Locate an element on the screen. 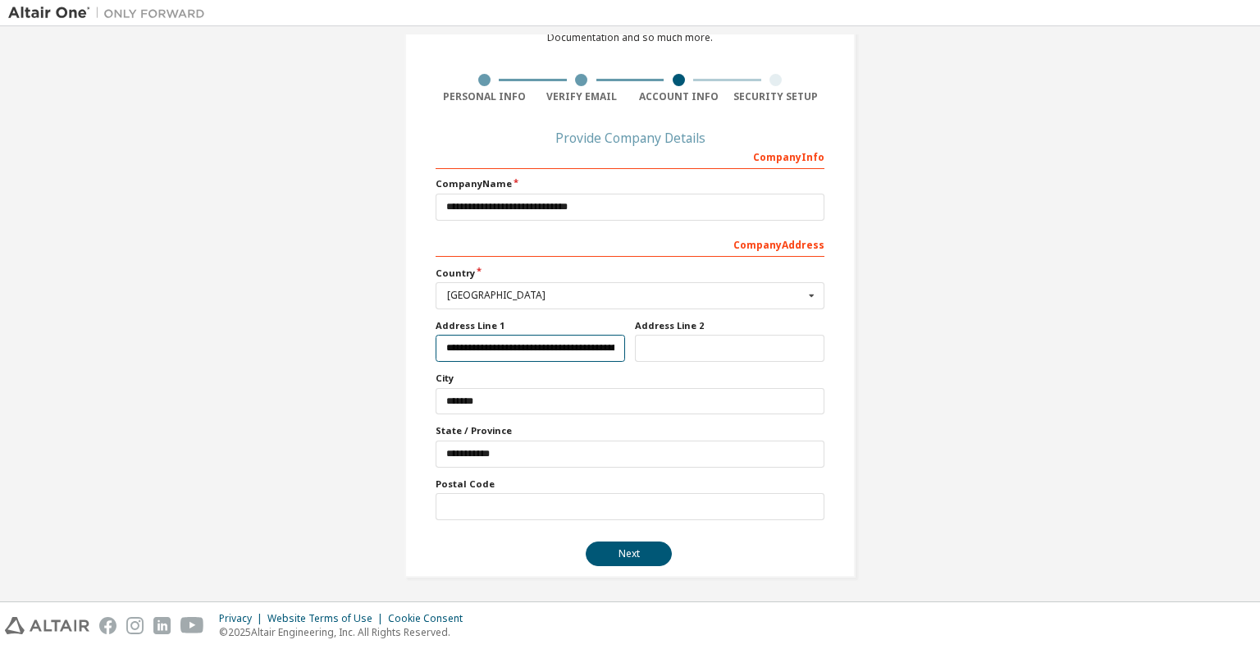 The image size is (1260, 649). label: City is located at coordinates (630, 378).